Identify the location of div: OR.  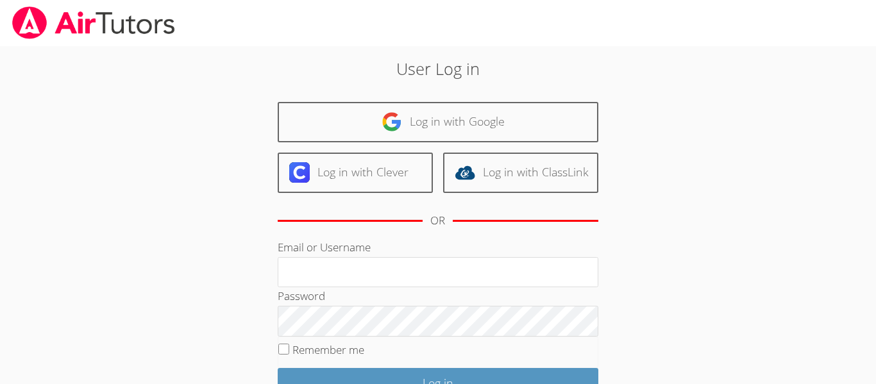
(438, 221).